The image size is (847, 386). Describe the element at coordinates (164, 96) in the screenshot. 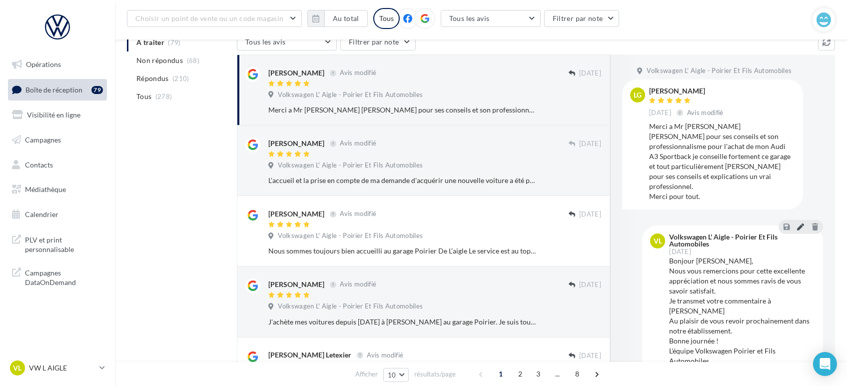

I see `span: (278)` at that location.